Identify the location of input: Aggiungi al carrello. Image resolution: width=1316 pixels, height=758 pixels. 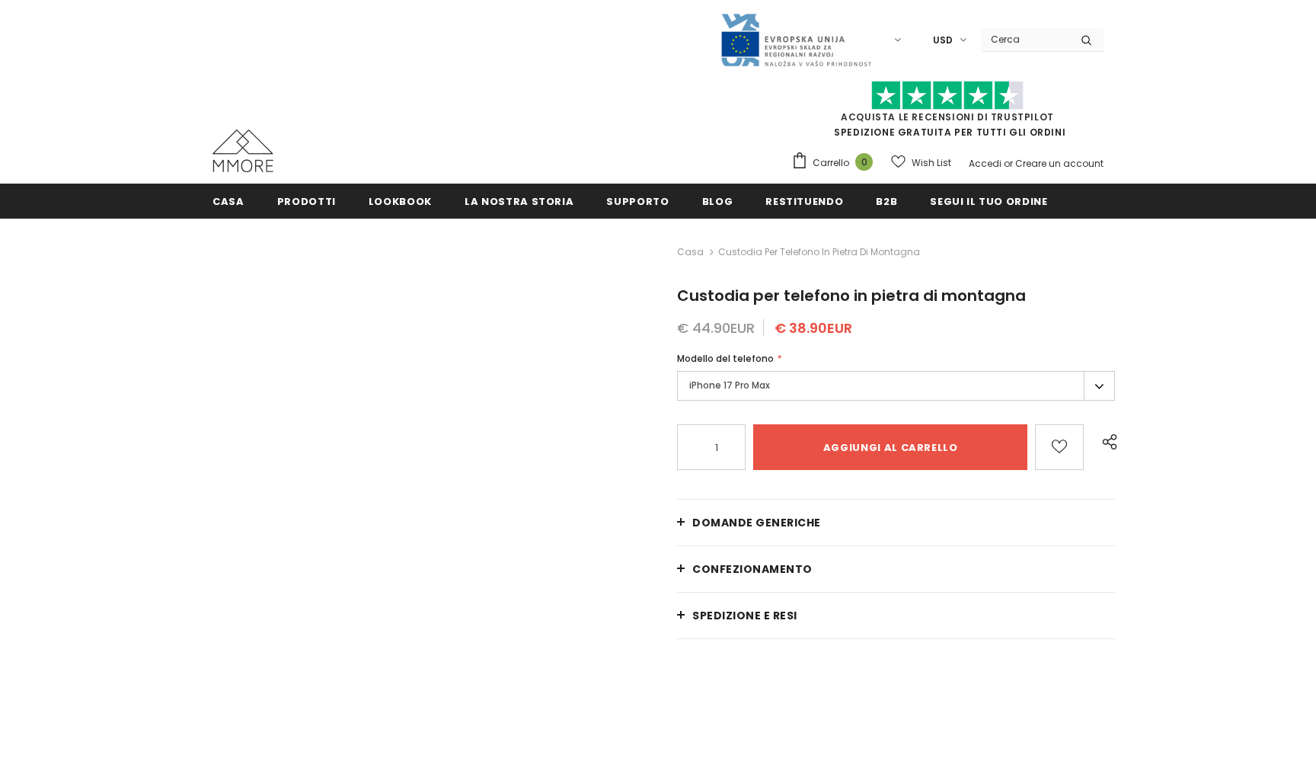
(890, 447).